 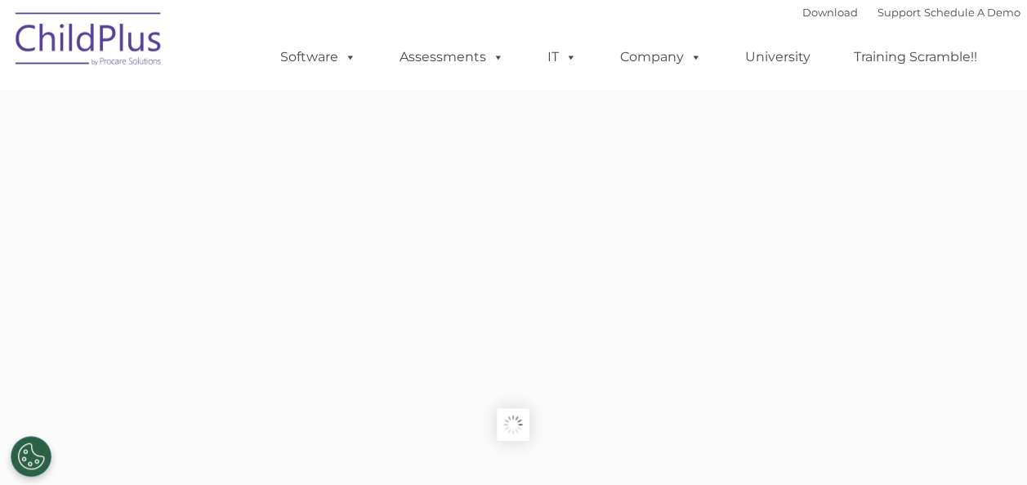 I want to click on a: Company, so click(x=661, y=57).